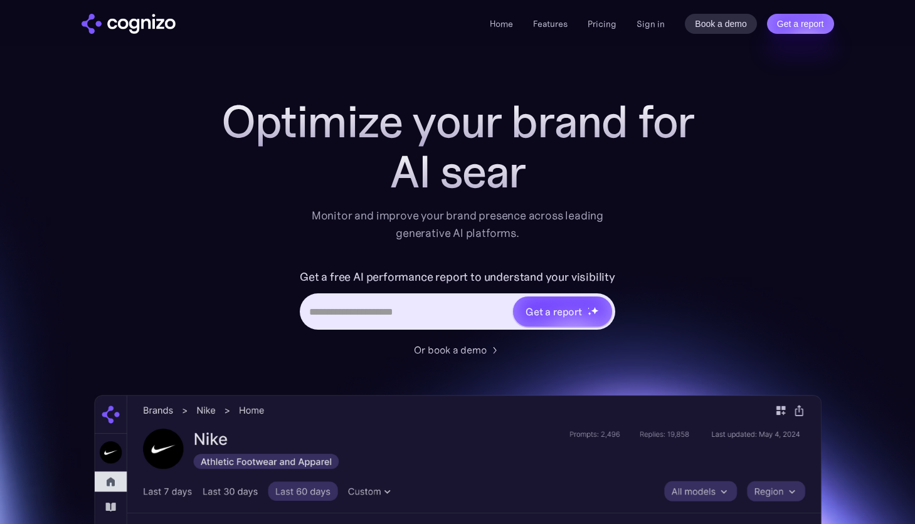 Image resolution: width=915 pixels, height=524 pixels. What do you see at coordinates (458, 224) in the screenshot?
I see `div: Monitor and improve your brand presence across leading generative AI platforms.` at bounding box center [458, 224].